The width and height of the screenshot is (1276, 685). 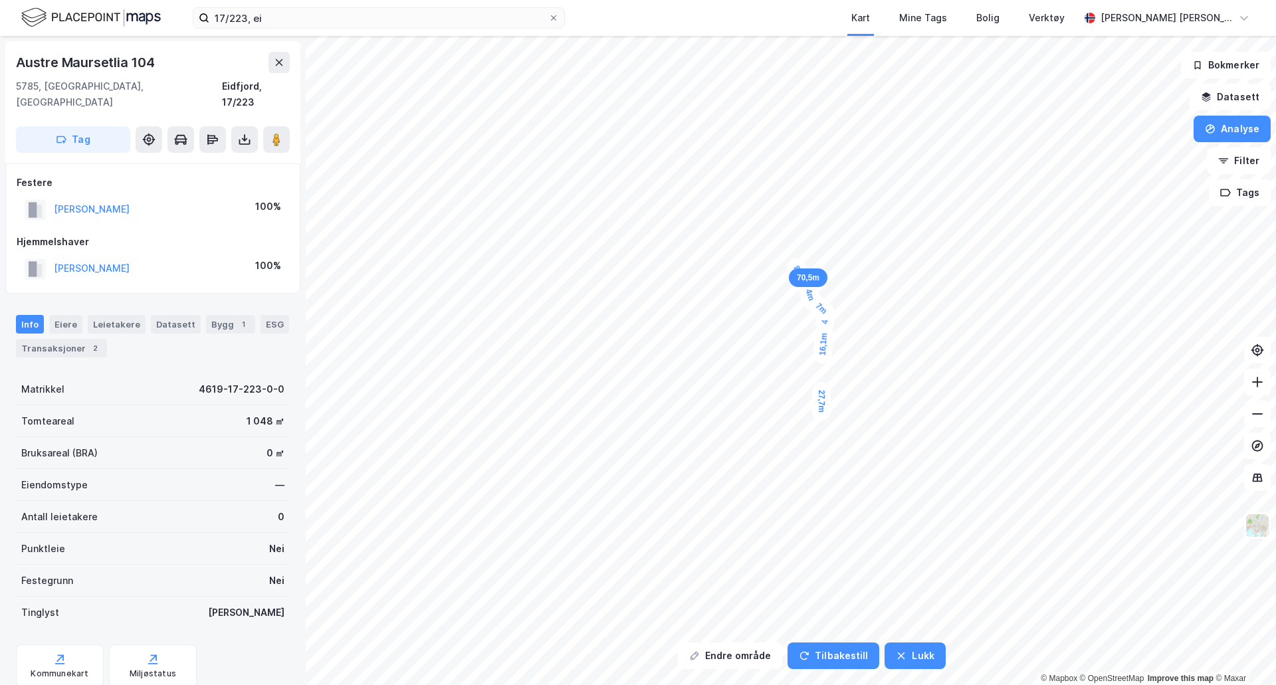 What do you see at coordinates (73, 140) in the screenshot?
I see `button: Tag` at bounding box center [73, 140].